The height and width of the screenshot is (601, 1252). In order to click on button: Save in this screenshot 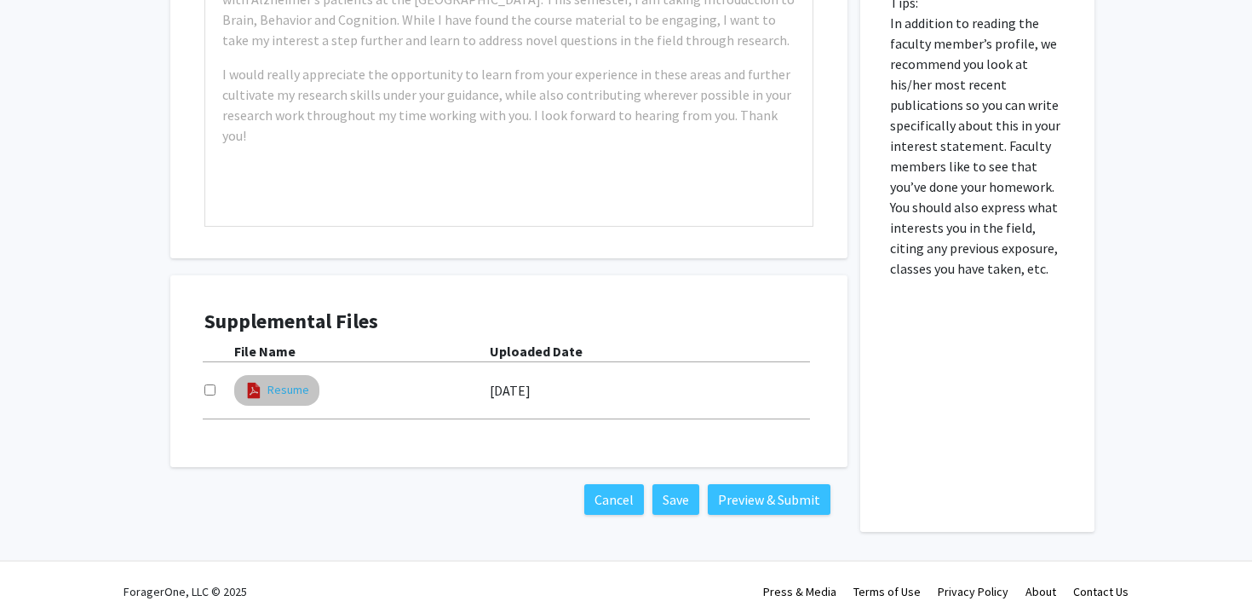, I will do `click(676, 499)`.